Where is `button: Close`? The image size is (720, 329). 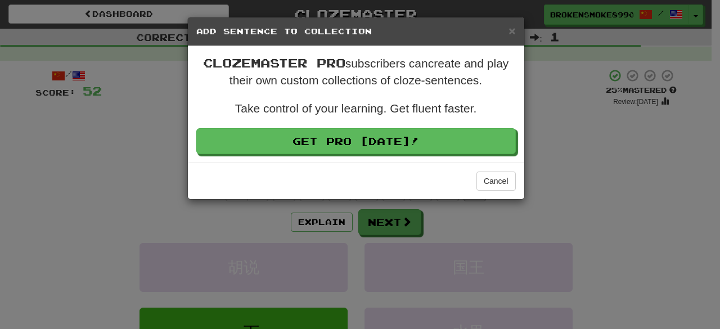 button: Close is located at coordinates (512, 30).